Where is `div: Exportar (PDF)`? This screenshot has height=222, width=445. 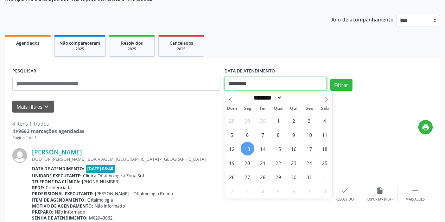
div: Exportar (PDF) is located at coordinates (380, 200).